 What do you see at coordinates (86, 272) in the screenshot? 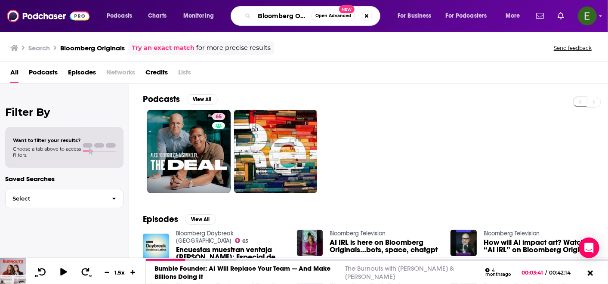
I see `button: 30` at bounding box center [86, 272].